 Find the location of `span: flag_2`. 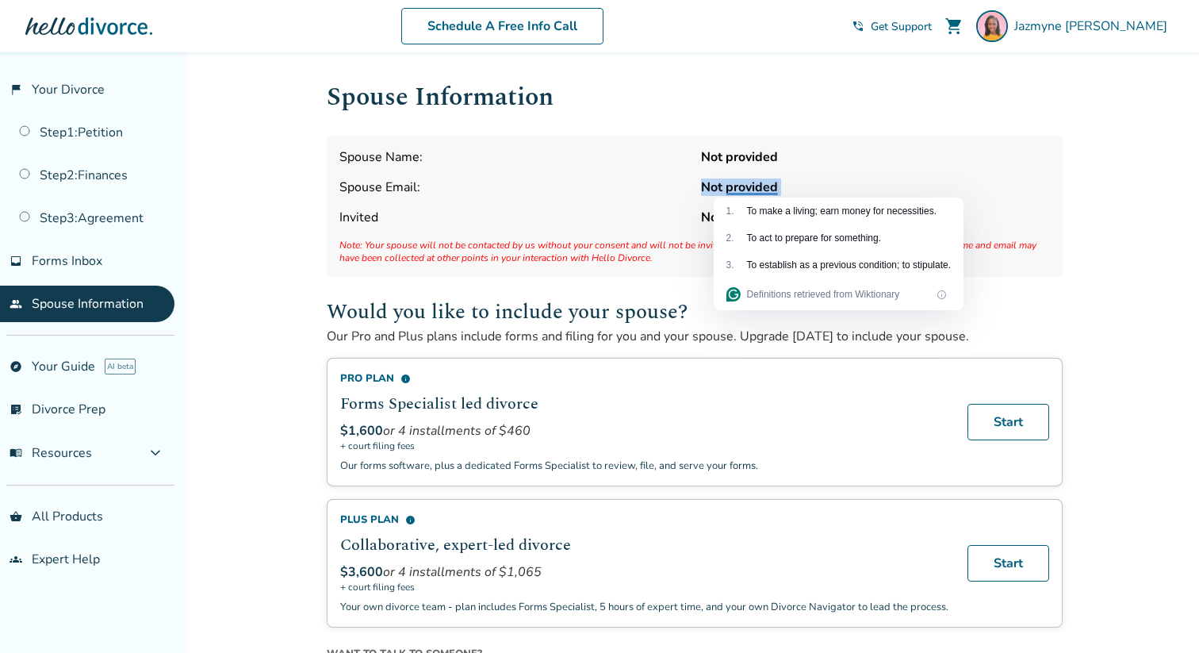

span: flag_2 is located at coordinates (16, 90).